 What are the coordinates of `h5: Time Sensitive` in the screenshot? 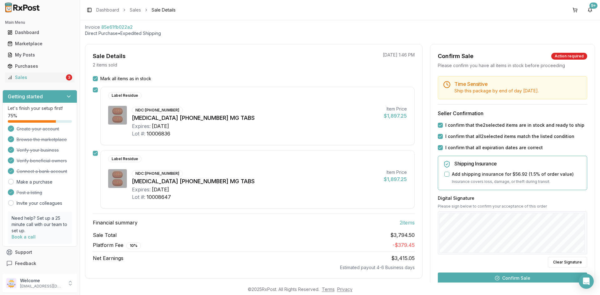 It's located at (518, 84).